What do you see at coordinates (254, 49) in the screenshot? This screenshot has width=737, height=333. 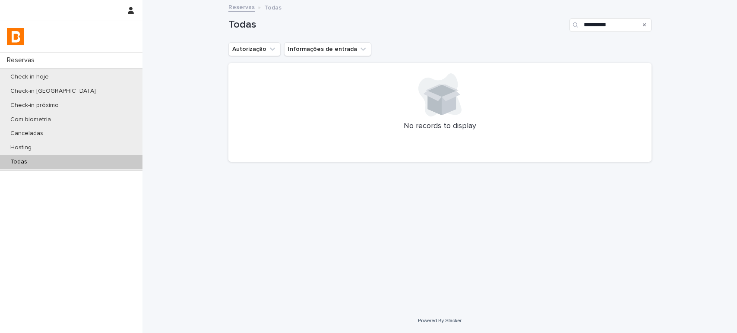 I see `button: Autorização` at bounding box center [254, 49].